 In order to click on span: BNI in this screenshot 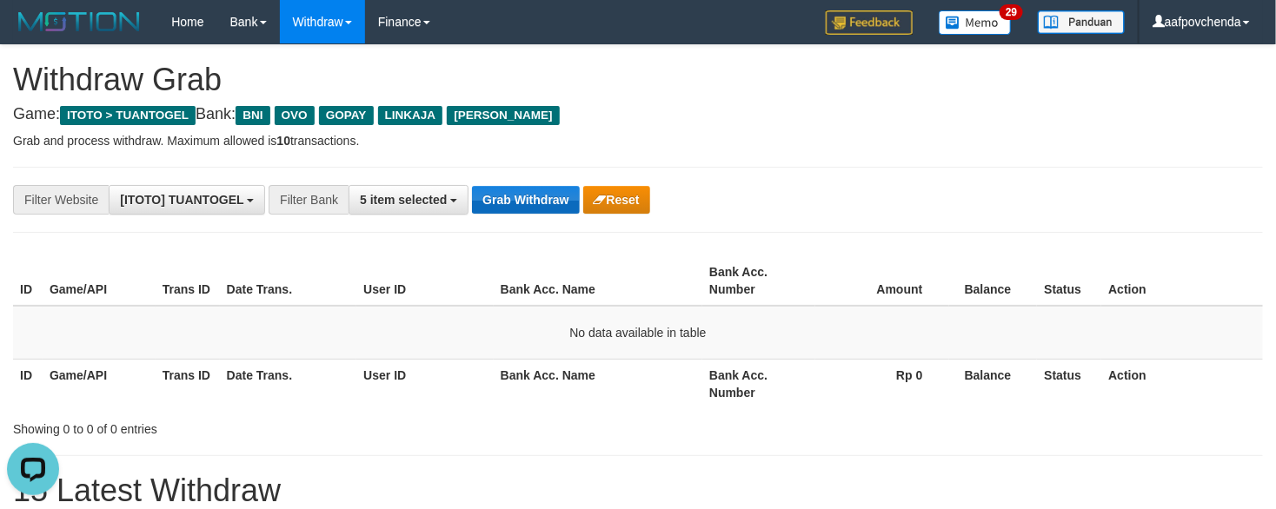, I will do `click(252, 116)`.